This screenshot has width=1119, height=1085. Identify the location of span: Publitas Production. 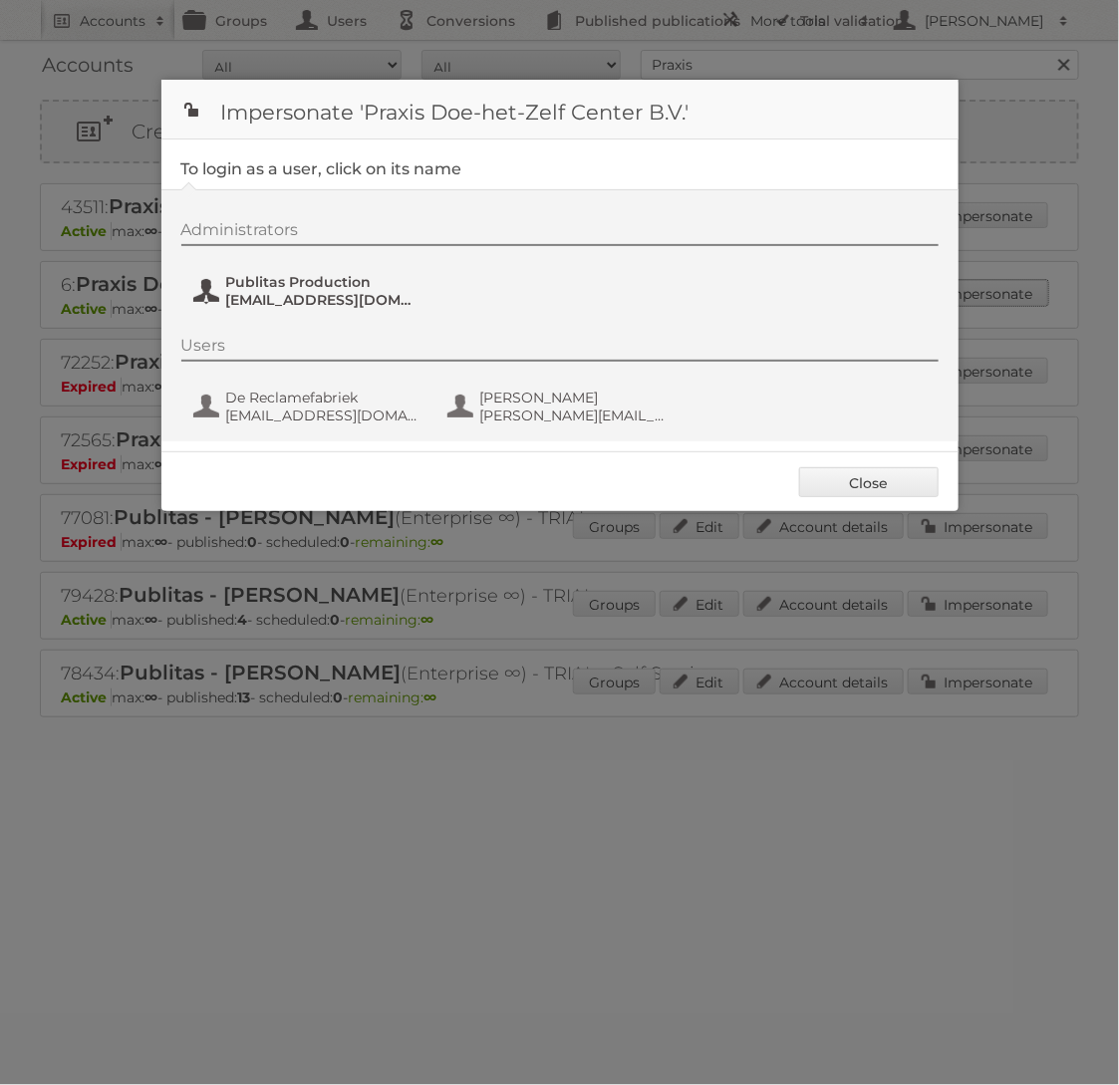
(323, 282).